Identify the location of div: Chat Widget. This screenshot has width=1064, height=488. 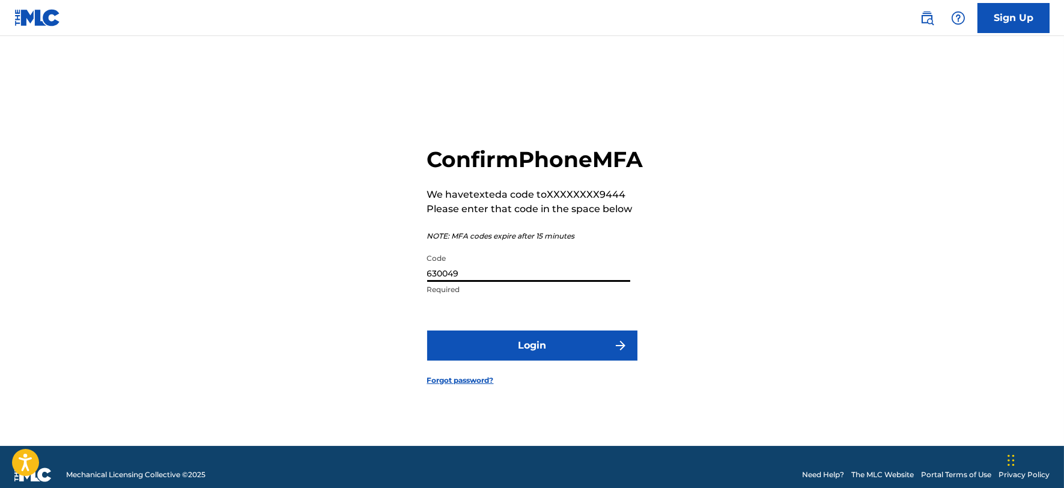
(1034, 459).